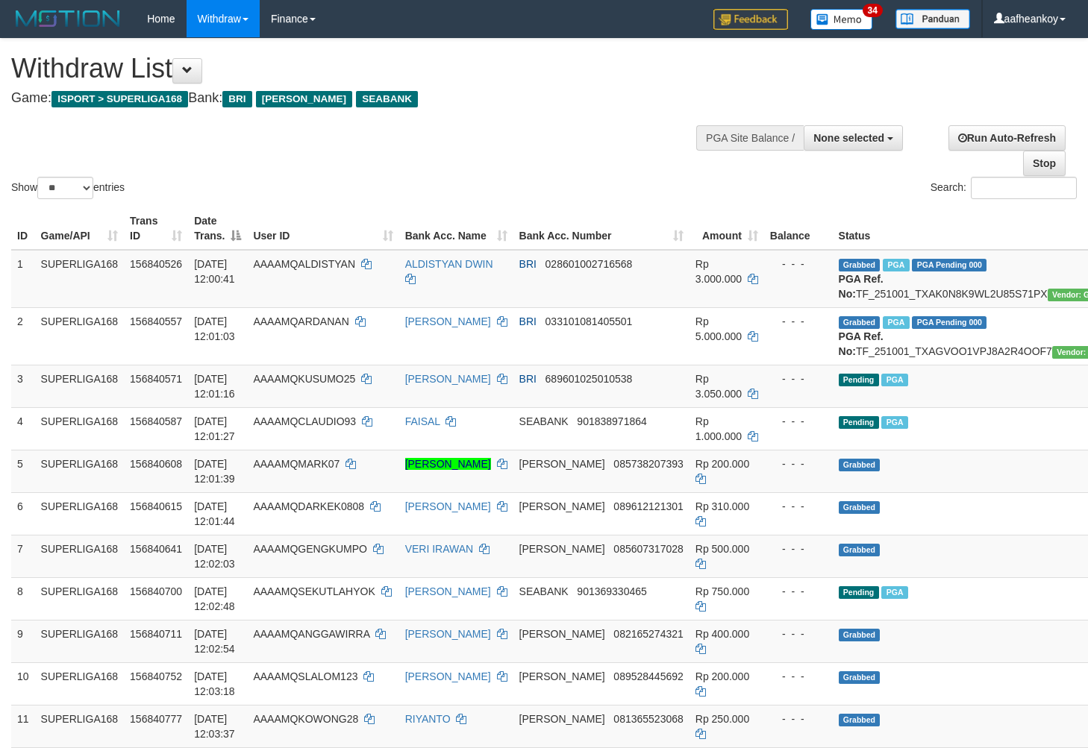 The height and width of the screenshot is (748, 1088). Describe the element at coordinates (360, 69) in the screenshot. I see `h1: Withdraw List` at that location.